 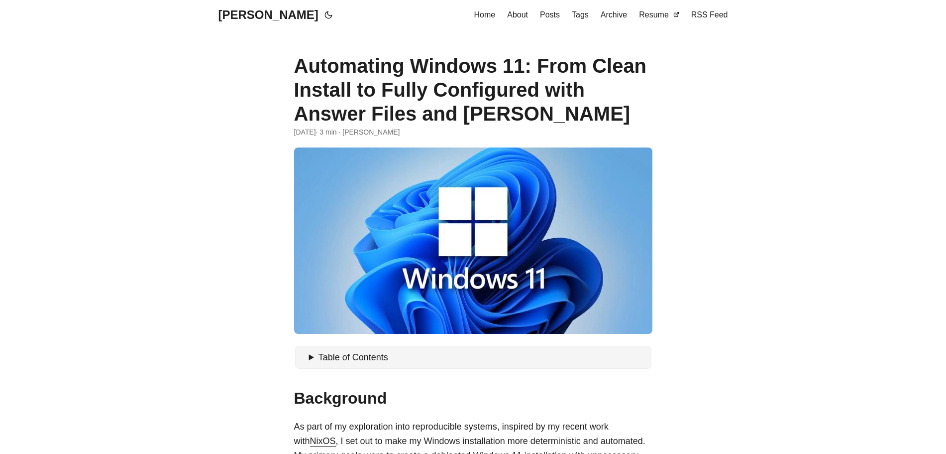 I want to click on span: About, so click(x=518, y=14).